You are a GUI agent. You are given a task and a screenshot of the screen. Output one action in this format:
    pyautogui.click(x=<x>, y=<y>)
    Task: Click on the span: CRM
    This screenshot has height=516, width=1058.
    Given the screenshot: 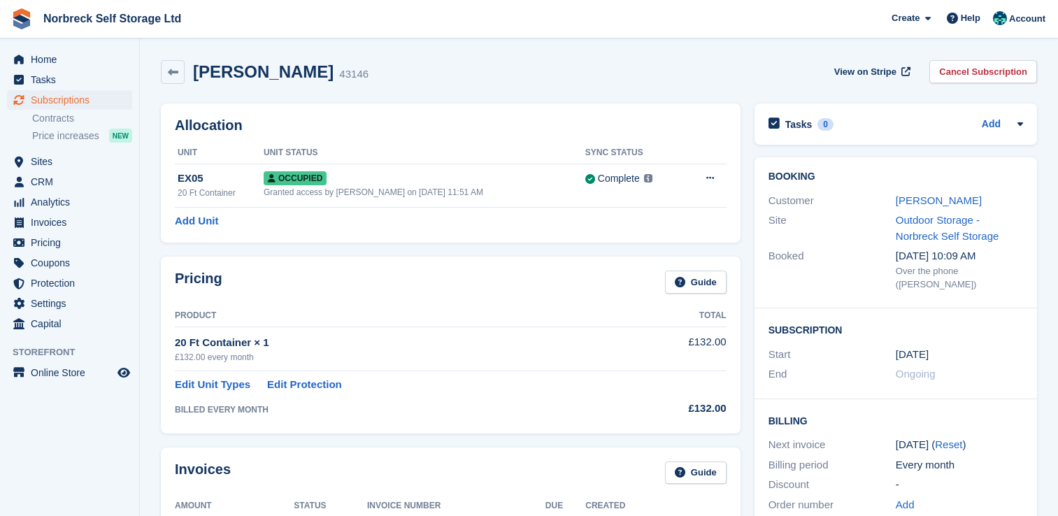 What is the action you would take?
    pyautogui.click(x=73, y=182)
    